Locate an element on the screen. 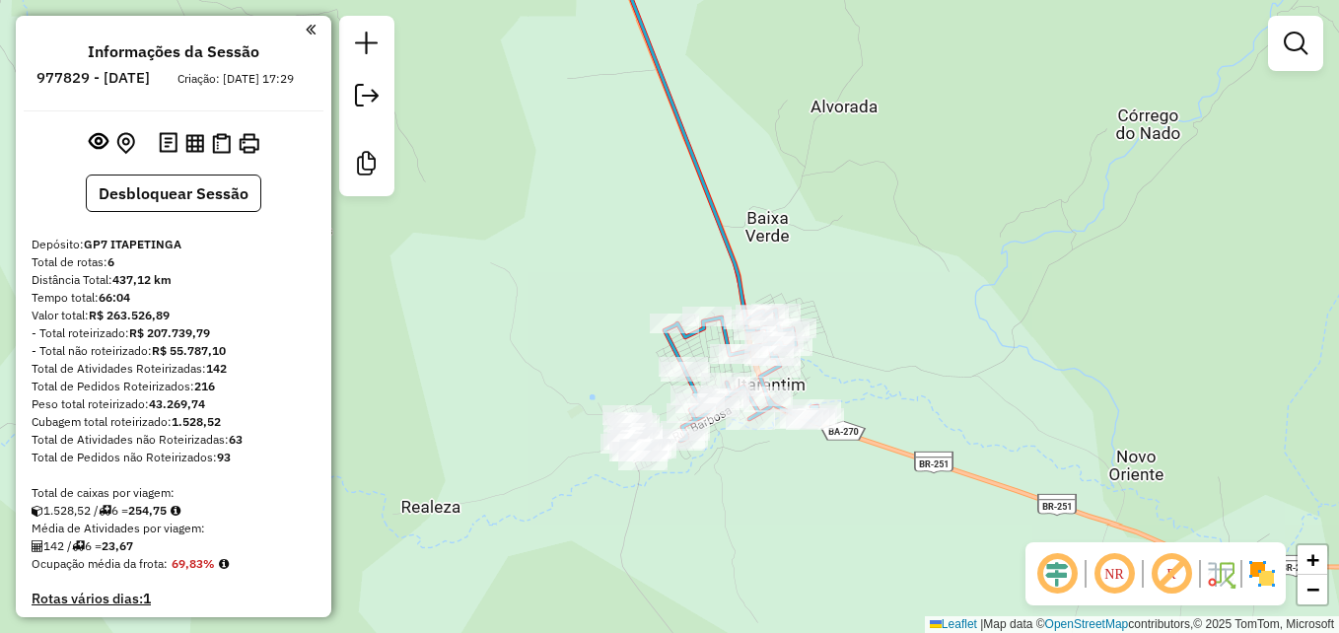 The image size is (1339, 633). span: Ocupação média da frota: is located at coordinates (100, 563).